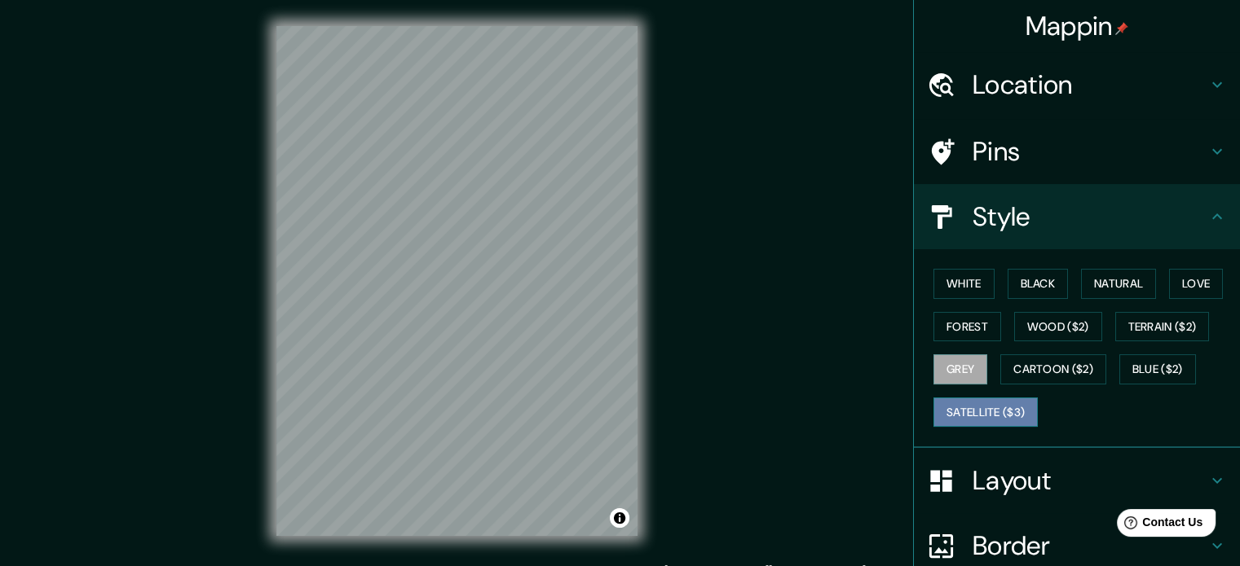 Image resolution: width=1240 pixels, height=566 pixels. What do you see at coordinates (1196, 284) in the screenshot?
I see `button: Love` at bounding box center [1196, 284].